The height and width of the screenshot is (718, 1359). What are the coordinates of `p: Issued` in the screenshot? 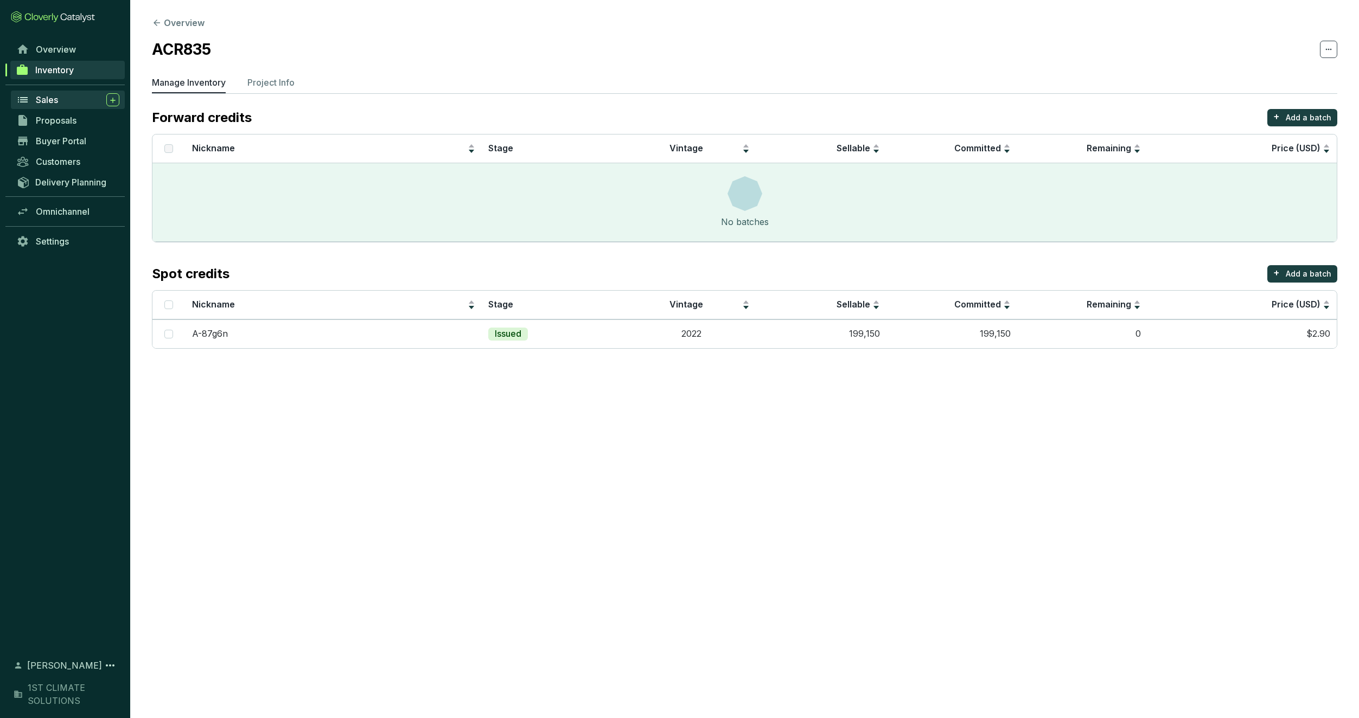 It's located at (508, 334).